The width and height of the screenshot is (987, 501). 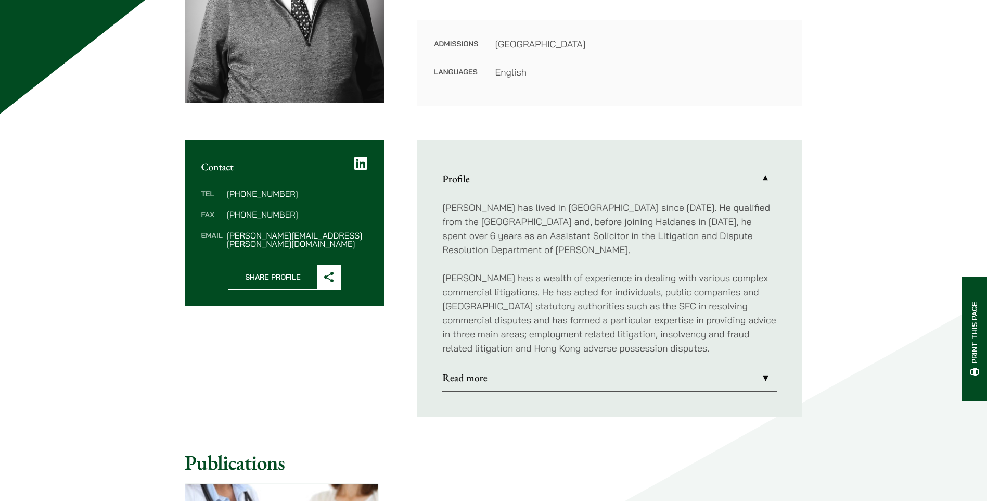 I want to click on h2: Contact, so click(x=285, y=166).